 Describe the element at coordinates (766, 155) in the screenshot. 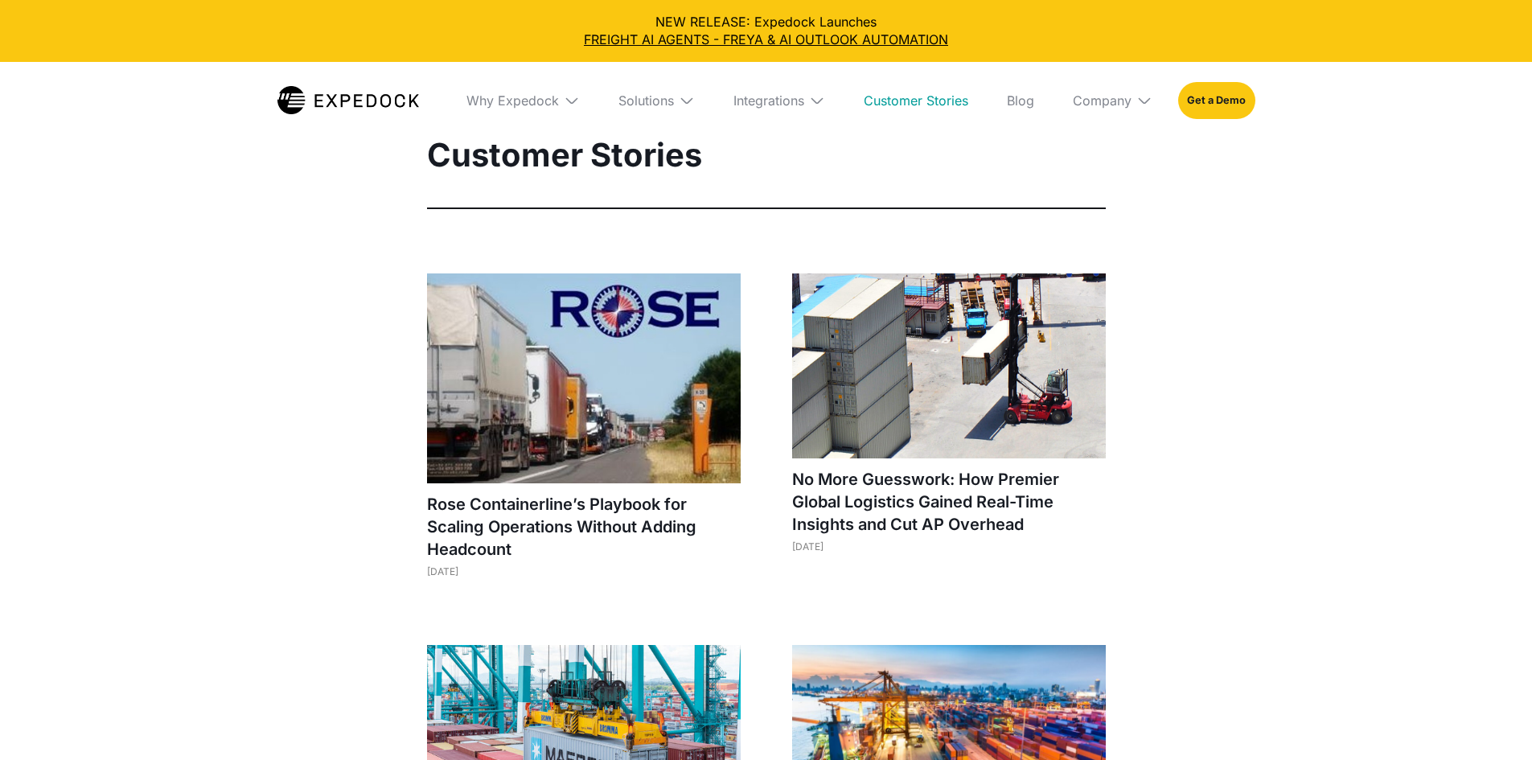

I see `h1: Customer Stories` at that location.